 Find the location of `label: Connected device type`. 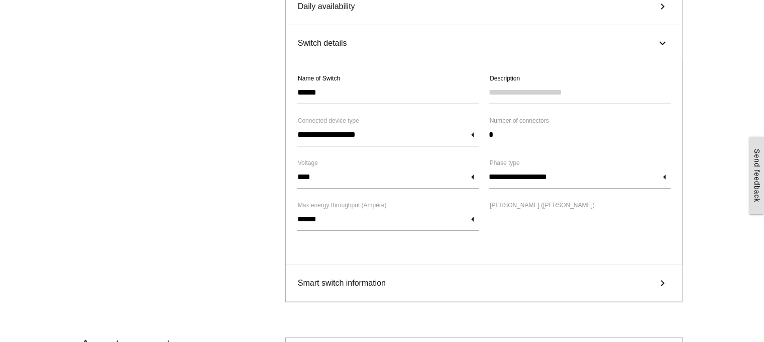

label: Connected device type is located at coordinates (329, 121).